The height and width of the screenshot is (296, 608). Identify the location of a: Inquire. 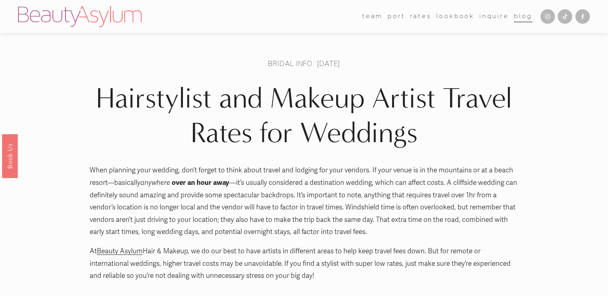
(494, 16).